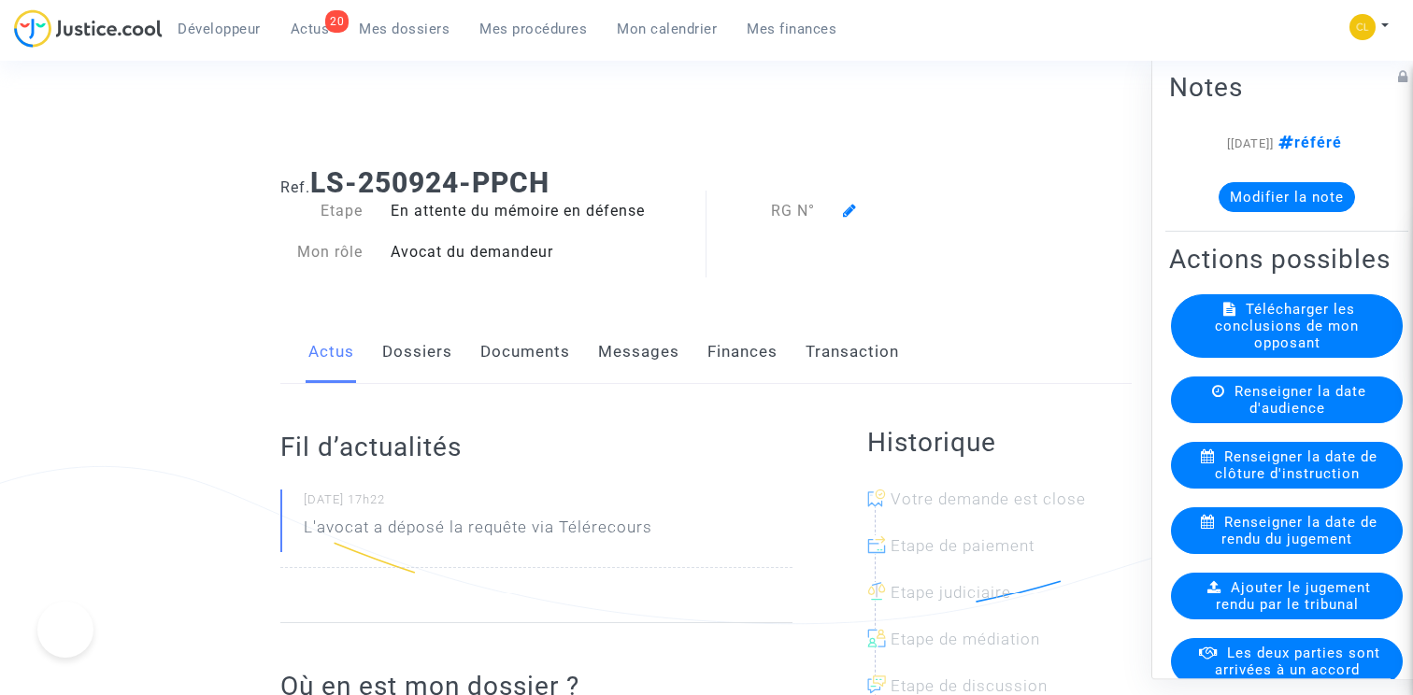 The width and height of the screenshot is (1413, 695). Describe the element at coordinates (1287, 87) in the screenshot. I see `h2: Notes` at that location.